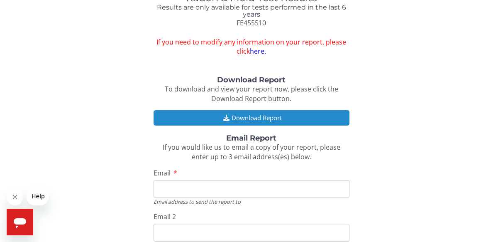  What do you see at coordinates (251, 138) in the screenshot?
I see `strong: Email Report` at bounding box center [251, 138].